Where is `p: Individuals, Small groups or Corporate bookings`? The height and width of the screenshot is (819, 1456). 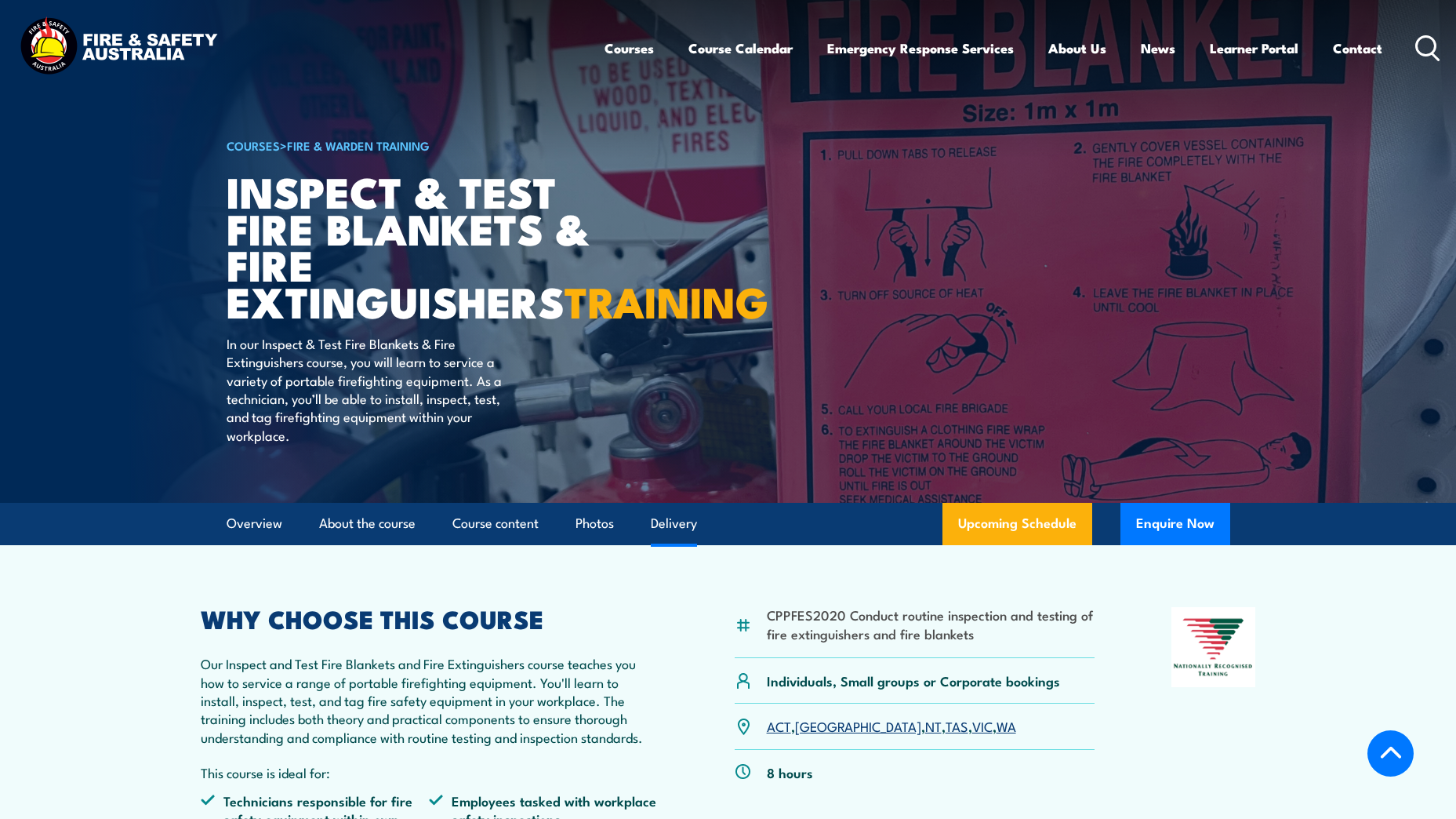 p: Individuals, Small groups or Corporate bookings is located at coordinates (914, 680).